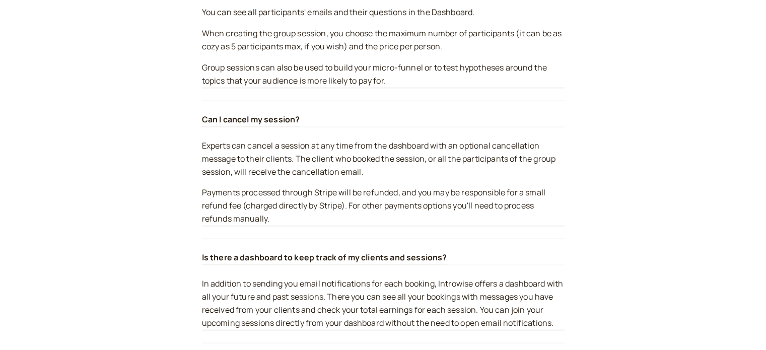 The width and height of the screenshot is (766, 350). What do you see at coordinates (383, 13) in the screenshot?
I see `p: You can see all participants' emails and their questions in the Dashboard.` at bounding box center [383, 13].